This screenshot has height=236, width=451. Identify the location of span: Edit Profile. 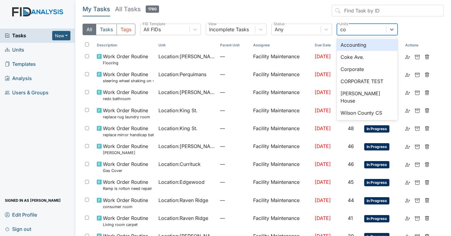
(21, 215).